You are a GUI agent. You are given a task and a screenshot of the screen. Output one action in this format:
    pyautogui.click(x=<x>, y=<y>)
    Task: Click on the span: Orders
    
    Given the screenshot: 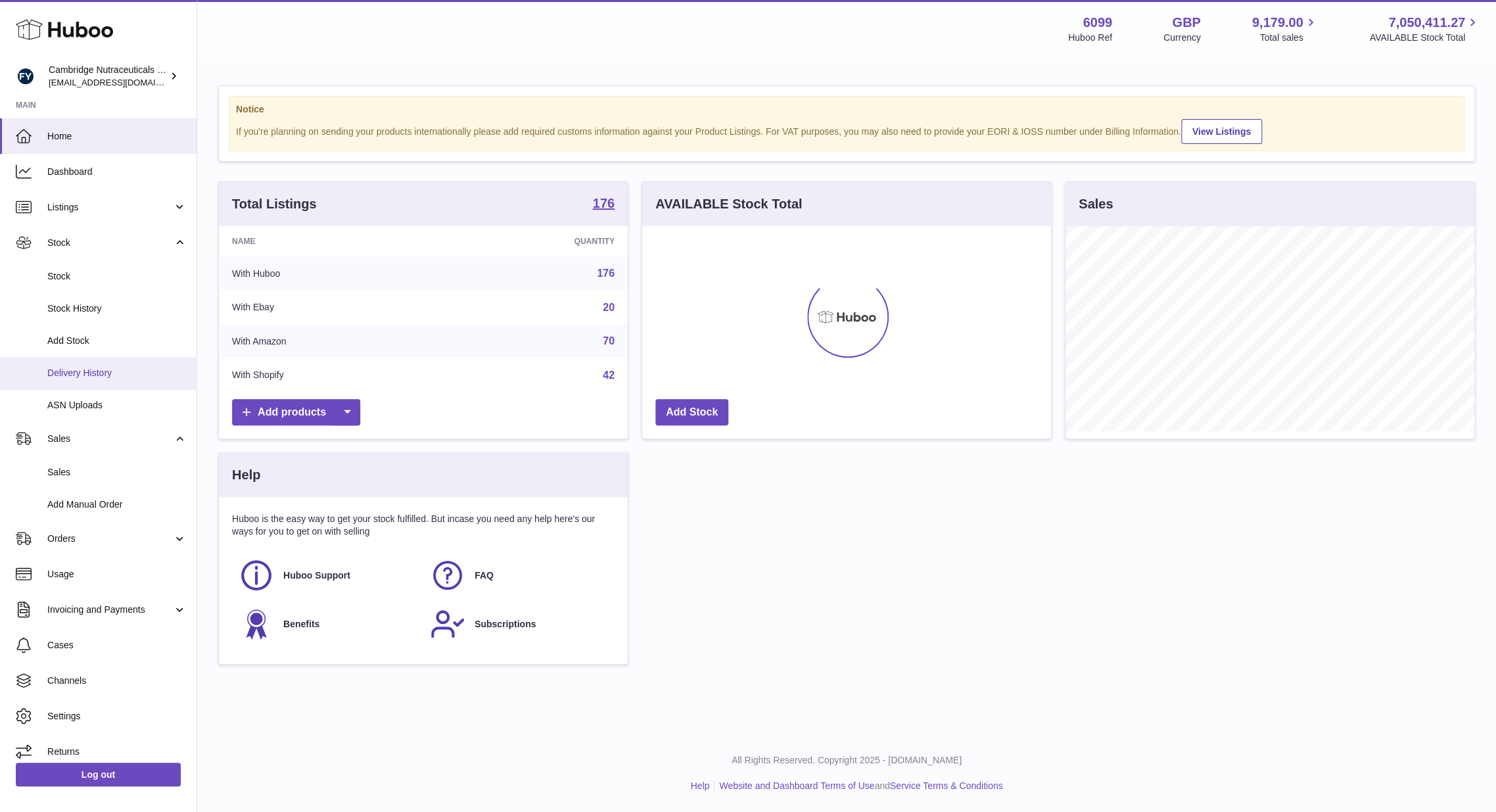 What is the action you would take?
    pyautogui.click(x=110, y=538)
    